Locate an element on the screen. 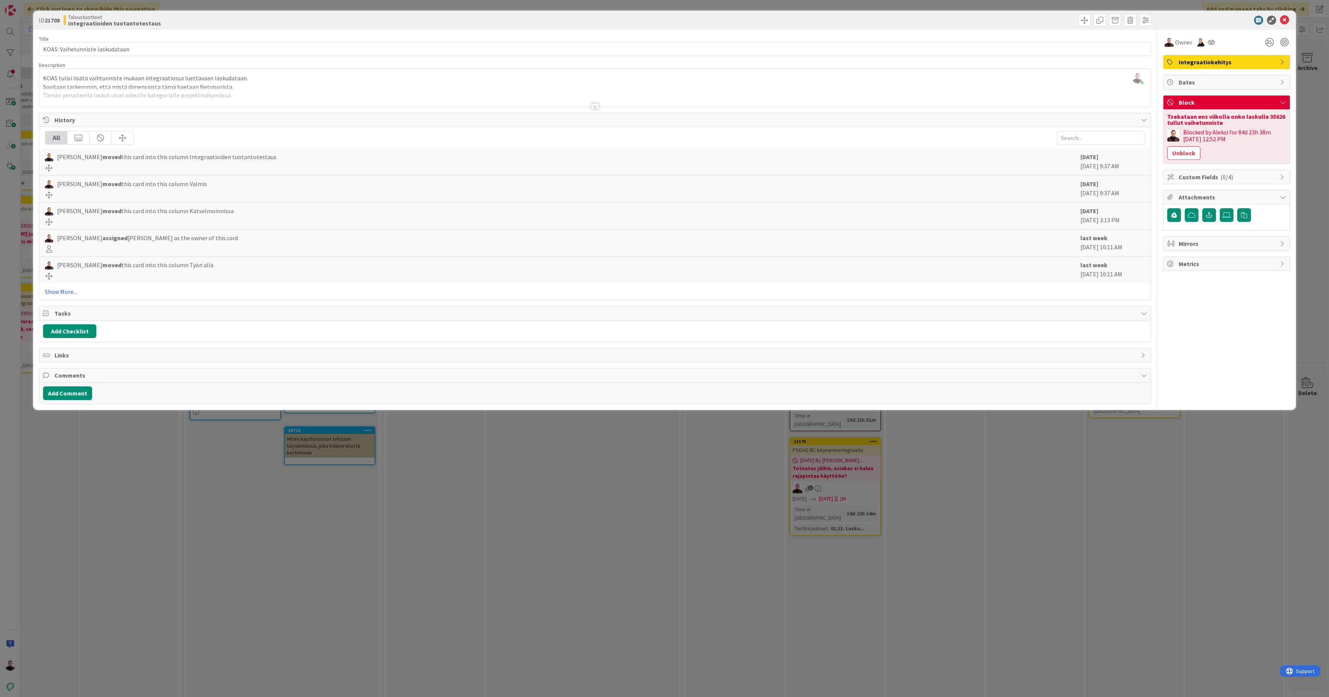 The height and width of the screenshot is (697, 1329). span: History is located at coordinates (595, 120).